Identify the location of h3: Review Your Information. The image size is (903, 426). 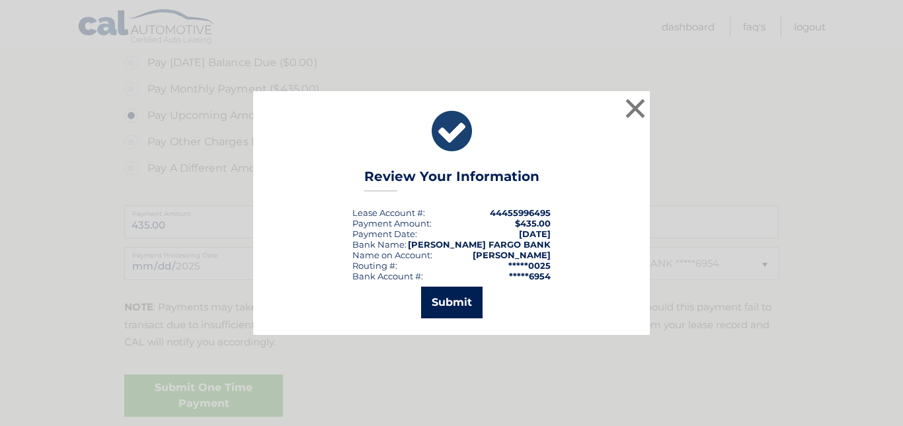
(451, 180).